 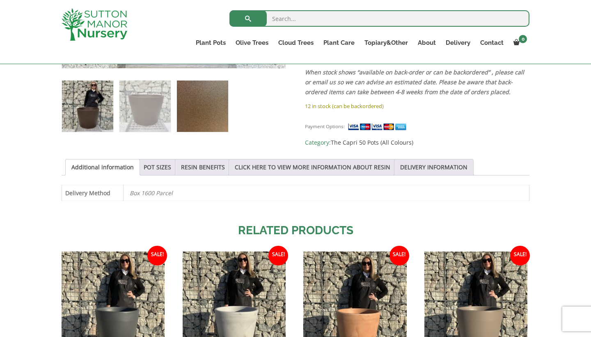 I want to click on table: Product Details, so click(x=296, y=192).